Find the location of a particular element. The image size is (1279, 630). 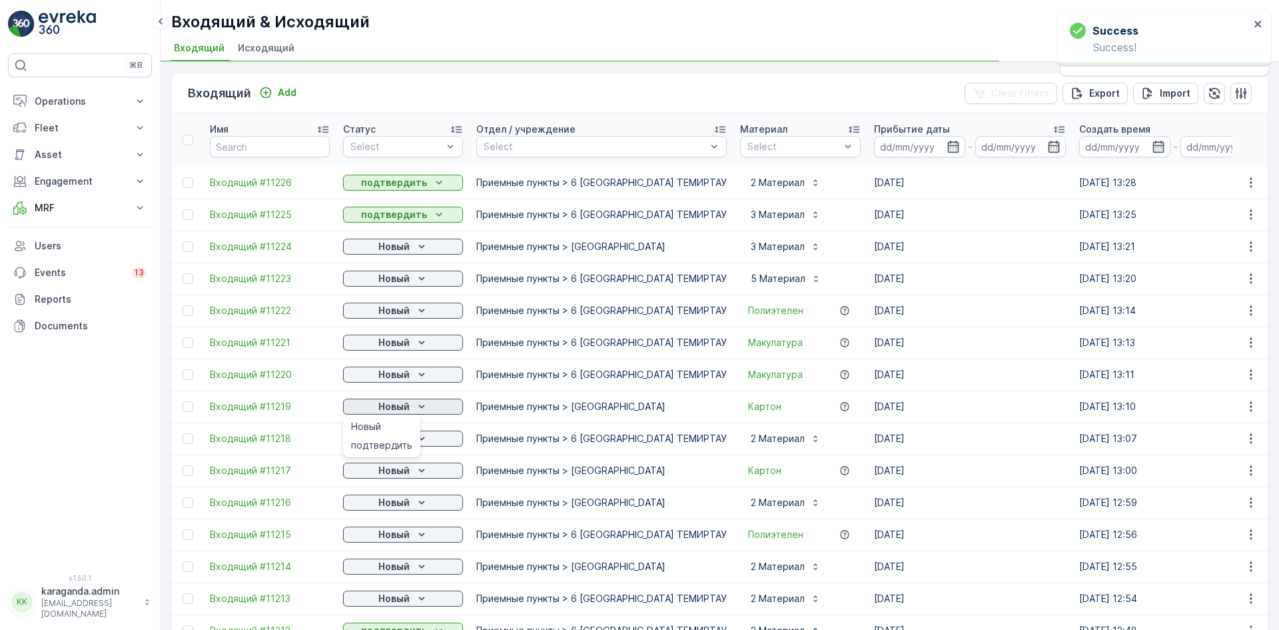

p: MRF is located at coordinates (80, 208).